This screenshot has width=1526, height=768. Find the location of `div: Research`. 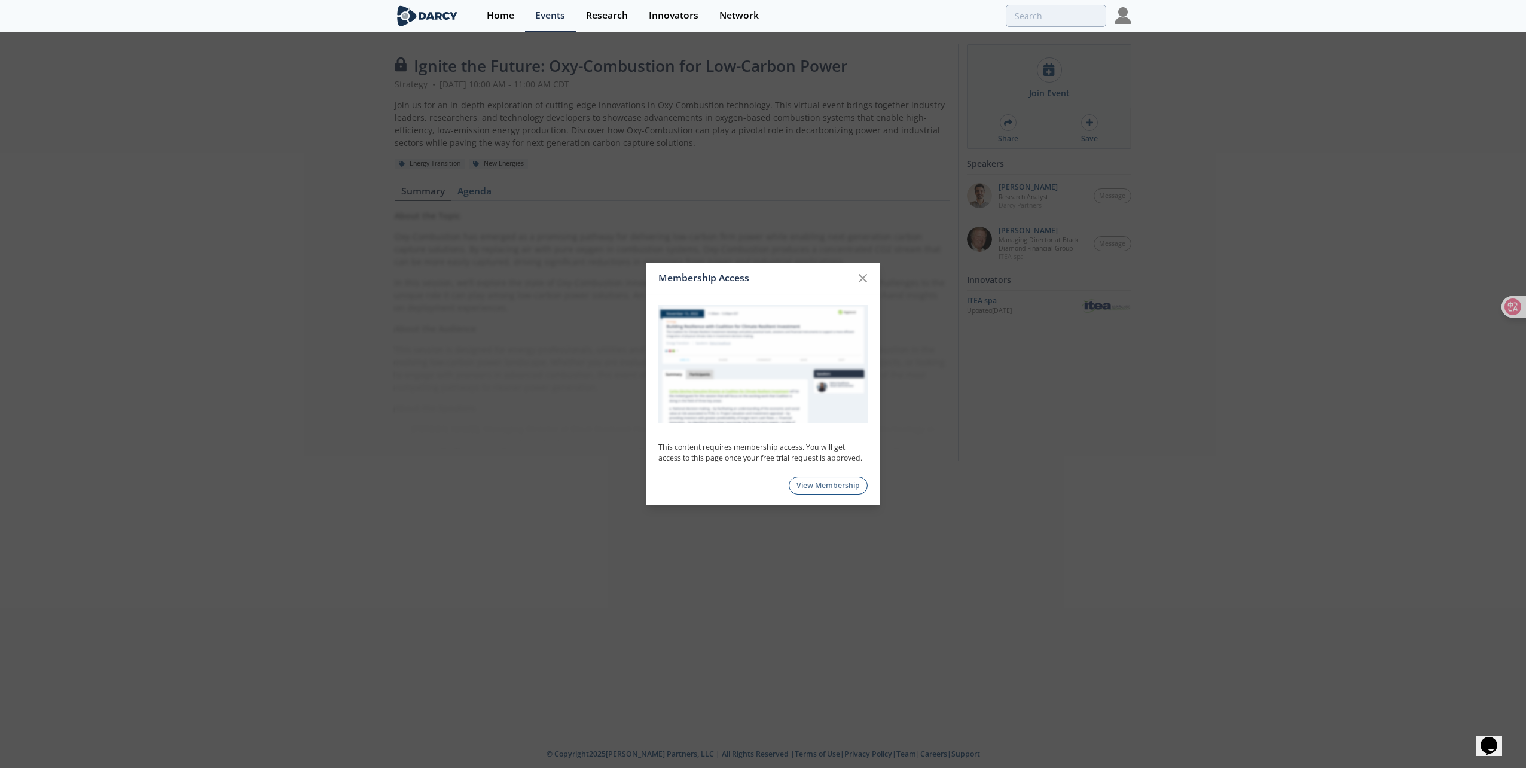

div: Research is located at coordinates (607, 16).